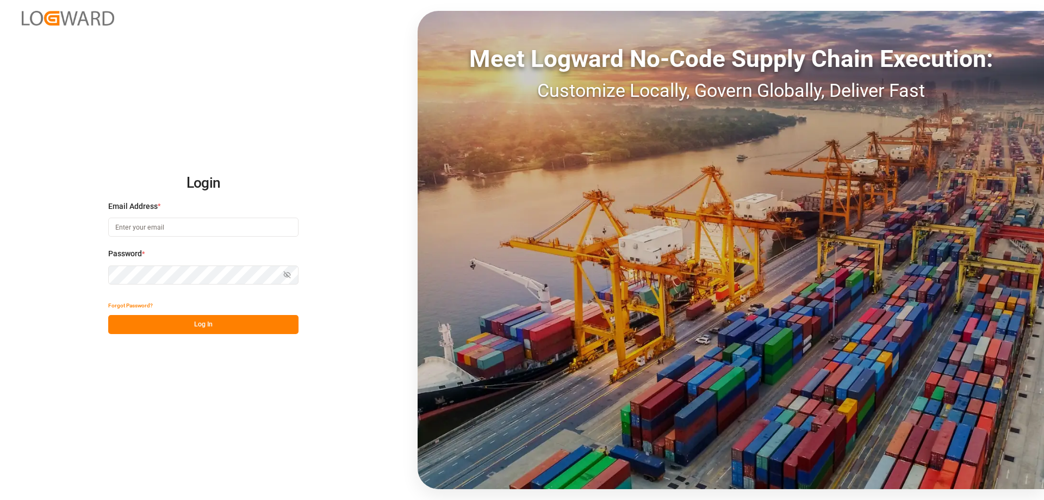 The image size is (1044, 500). I want to click on input: Enter your email, so click(203, 227).